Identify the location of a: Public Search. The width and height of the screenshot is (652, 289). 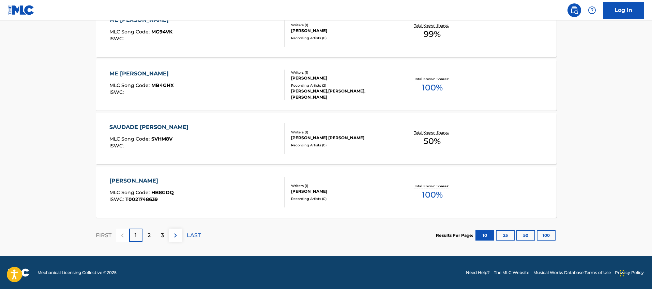
(574, 10).